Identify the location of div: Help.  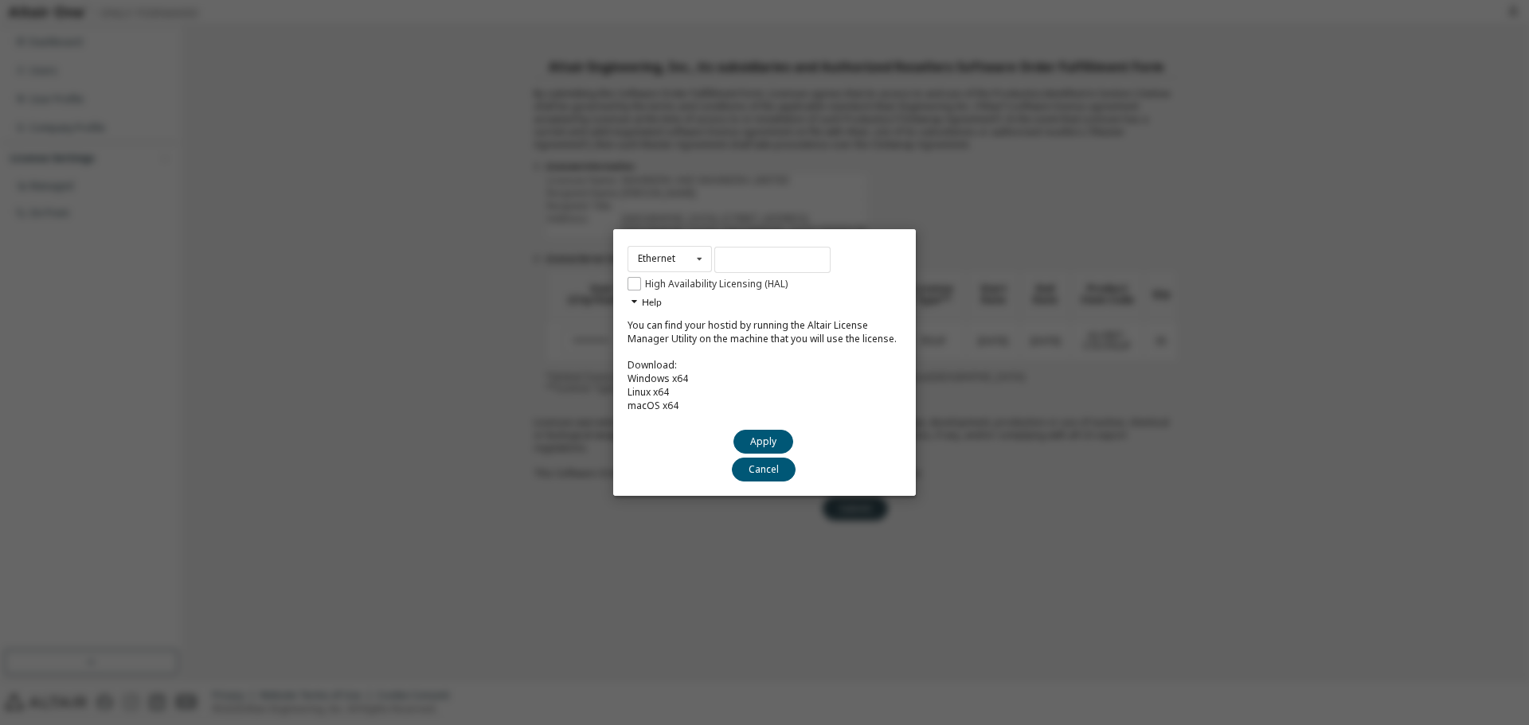
(764, 303).